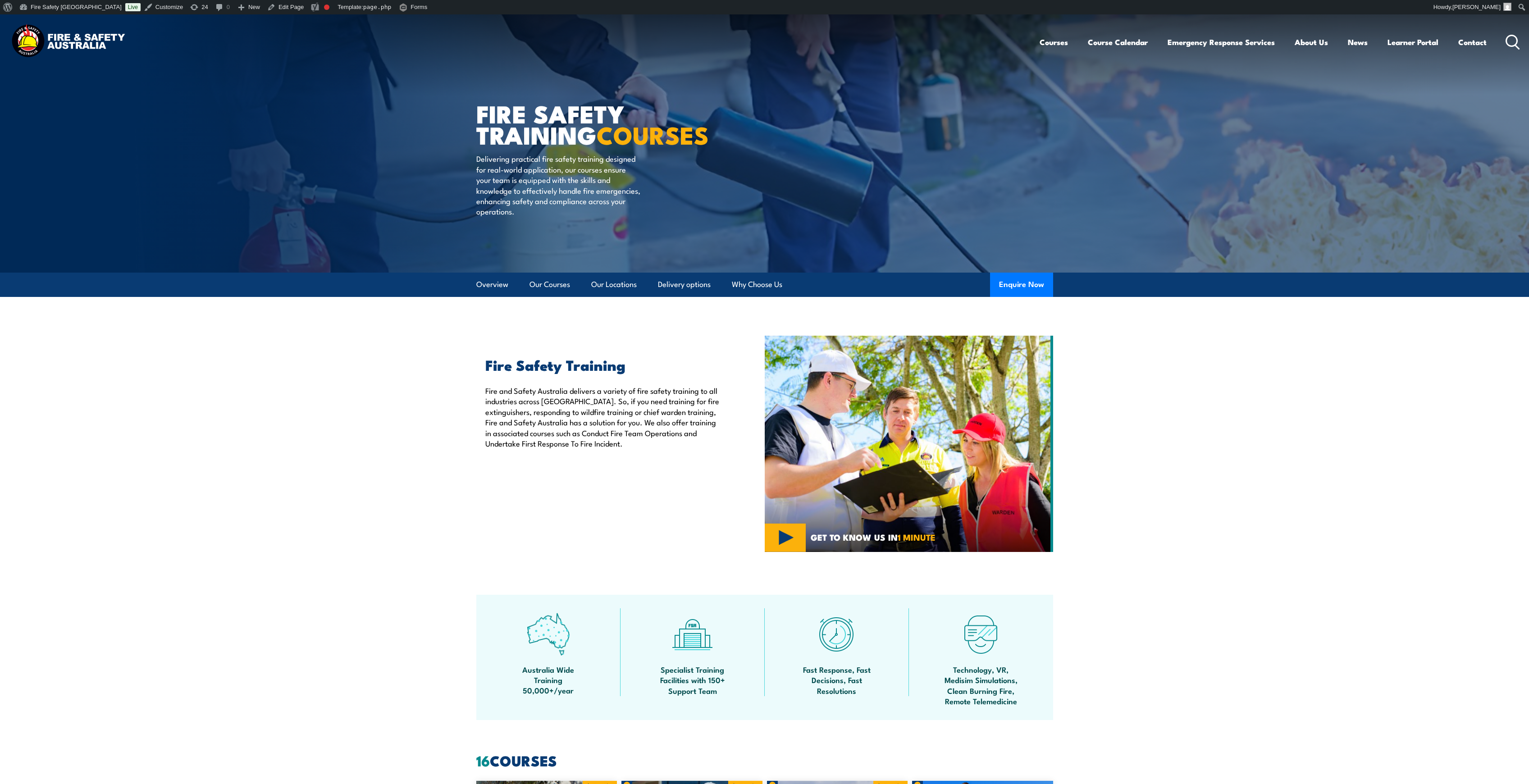 The image size is (1529, 784). Describe the element at coordinates (764, 760) in the screenshot. I see `h2: COURSES` at that location.